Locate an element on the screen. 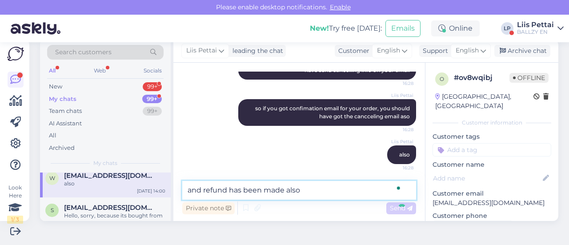 Image resolution: width=569 pixels, height=245 pixels. span: w is located at coordinates (52, 178).